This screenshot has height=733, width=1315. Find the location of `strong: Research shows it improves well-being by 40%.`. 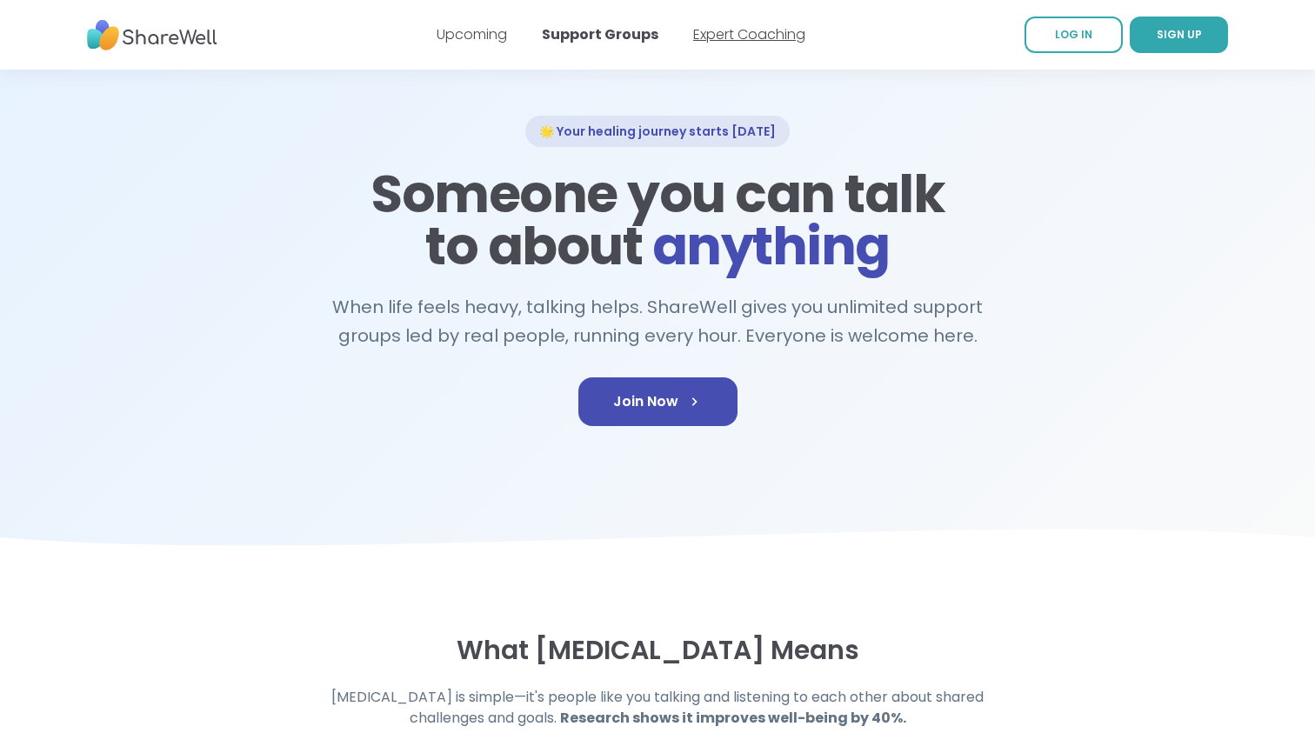

strong: Research shows it improves well-being by 40%. is located at coordinates (733, 717).